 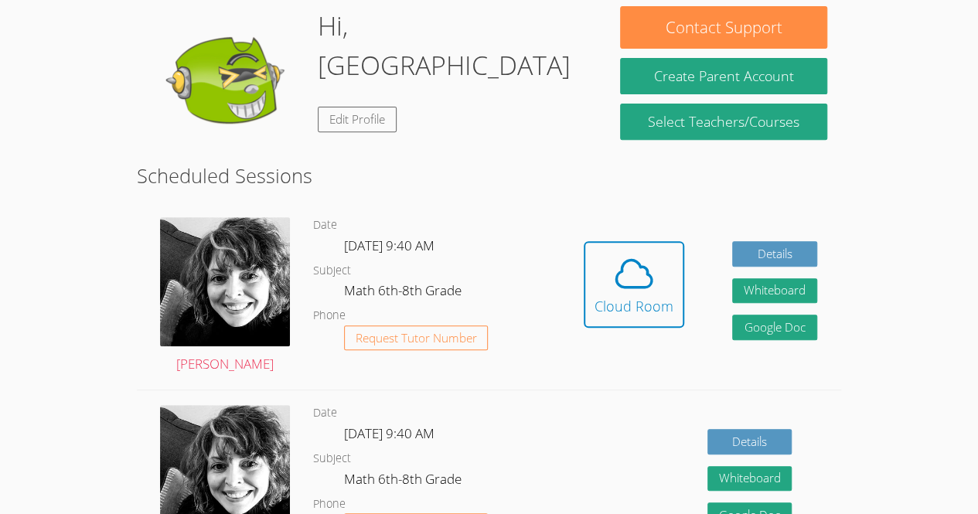 I want to click on button: Create Parent Account, so click(x=723, y=76).